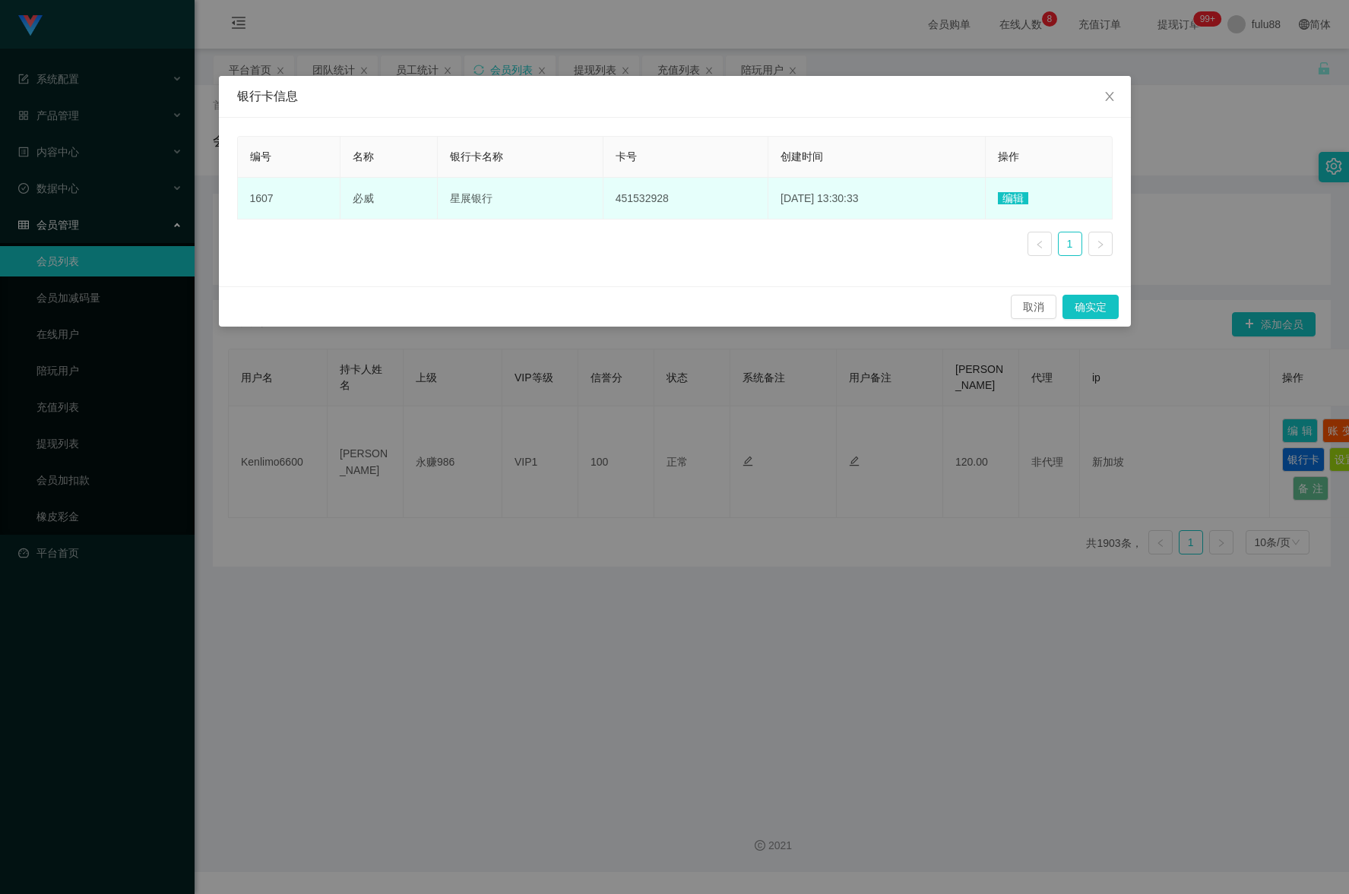 The image size is (1349, 894). What do you see at coordinates (363, 198) in the screenshot?
I see `font: 必威` at bounding box center [363, 198].